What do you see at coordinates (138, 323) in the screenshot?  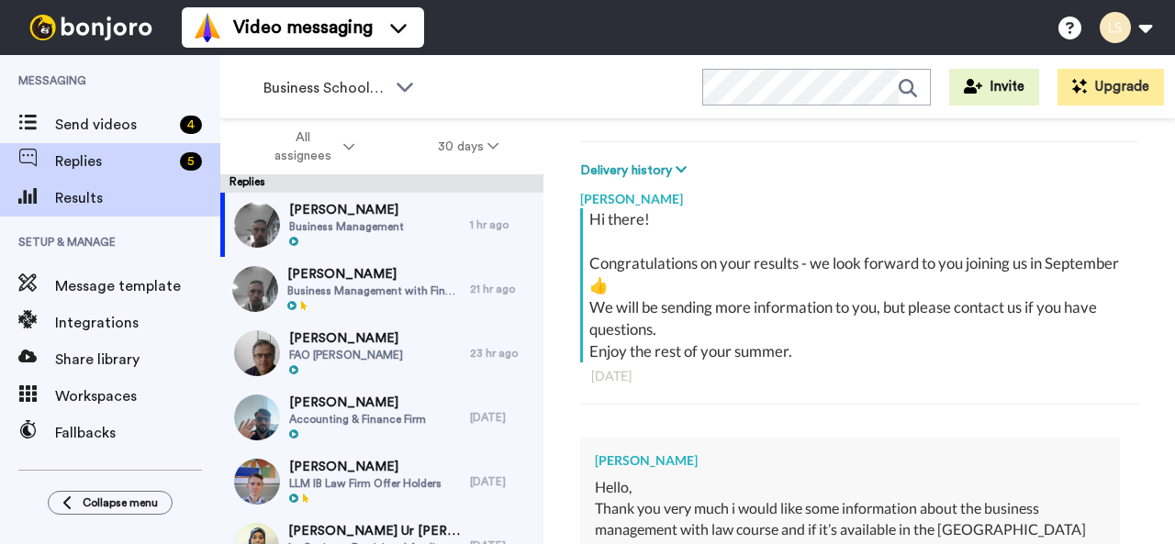 I see `span: Integrations` at bounding box center [138, 323].